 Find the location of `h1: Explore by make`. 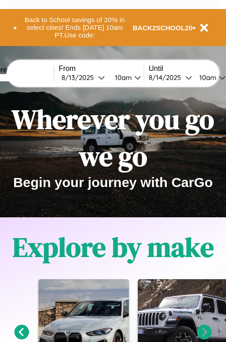

h1: Explore by make is located at coordinates (113, 247).